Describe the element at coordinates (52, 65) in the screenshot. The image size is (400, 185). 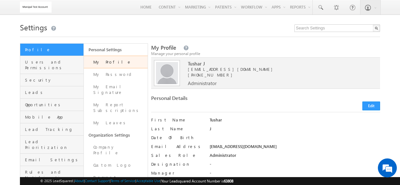
I see `a: Users and Permissions` at that location.